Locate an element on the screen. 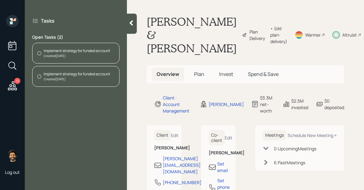 The height and width of the screenshot is (190, 364). div: $0 deposited is located at coordinates (334, 104).